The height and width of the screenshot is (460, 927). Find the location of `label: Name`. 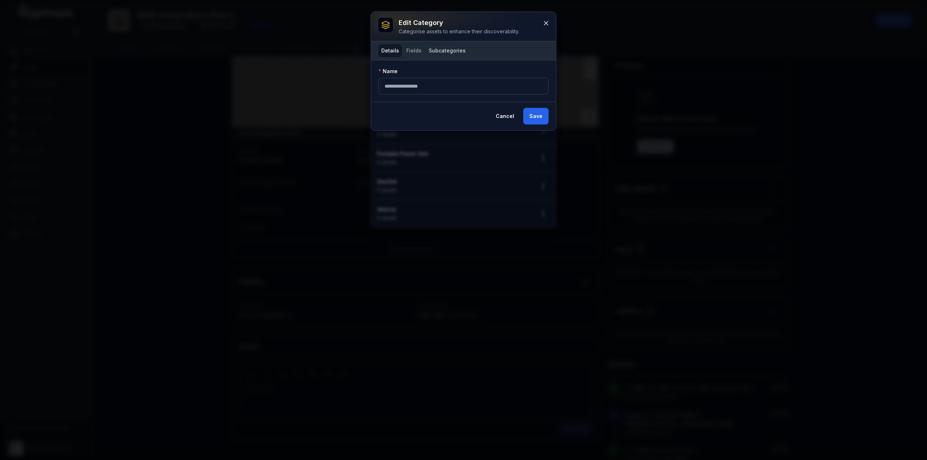

label: Name is located at coordinates (388, 71).